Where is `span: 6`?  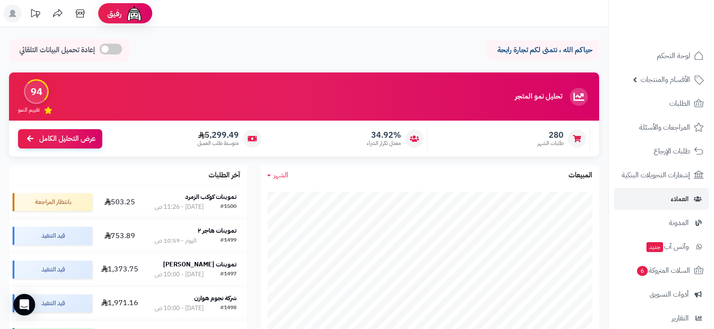
span: 6 is located at coordinates (642, 271).